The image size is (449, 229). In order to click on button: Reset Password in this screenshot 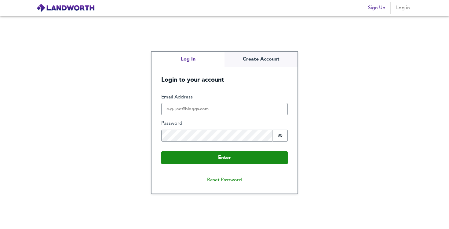, I will do `click(224, 180)`.